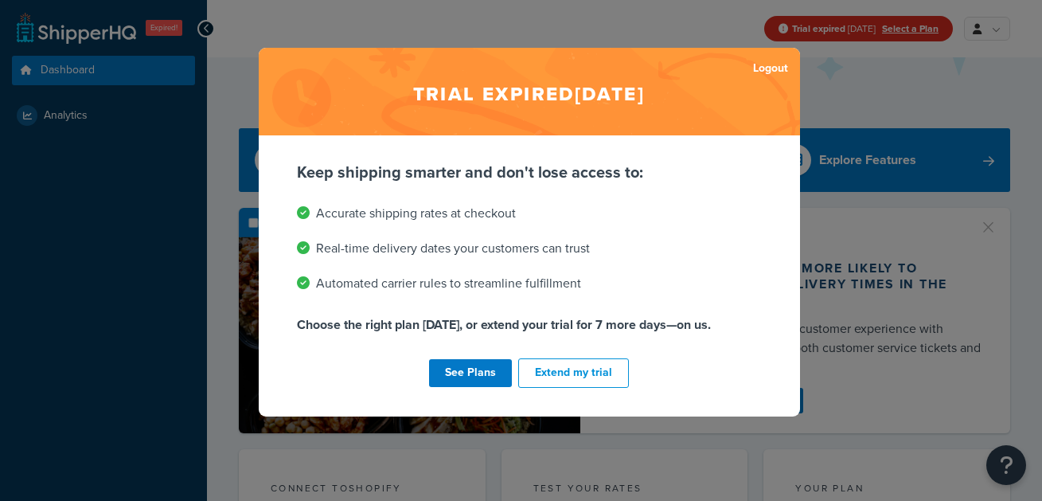 The image size is (1042, 501). I want to click on a: See Plans, so click(470, 372).